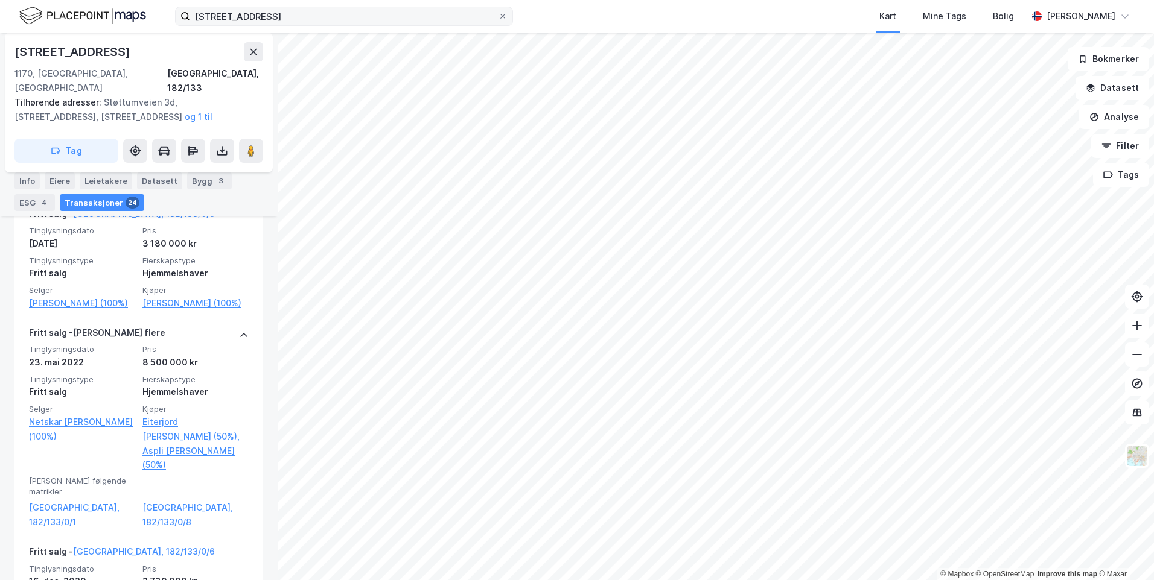  I want to click on a: OpenStreetMap, so click(1004, 574).